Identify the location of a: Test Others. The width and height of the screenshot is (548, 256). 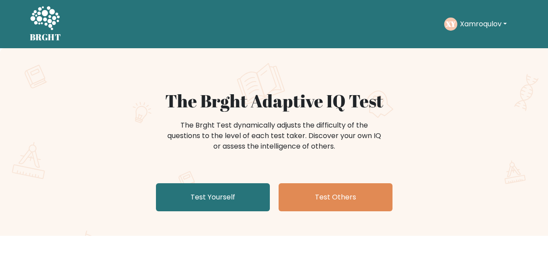
(336, 197).